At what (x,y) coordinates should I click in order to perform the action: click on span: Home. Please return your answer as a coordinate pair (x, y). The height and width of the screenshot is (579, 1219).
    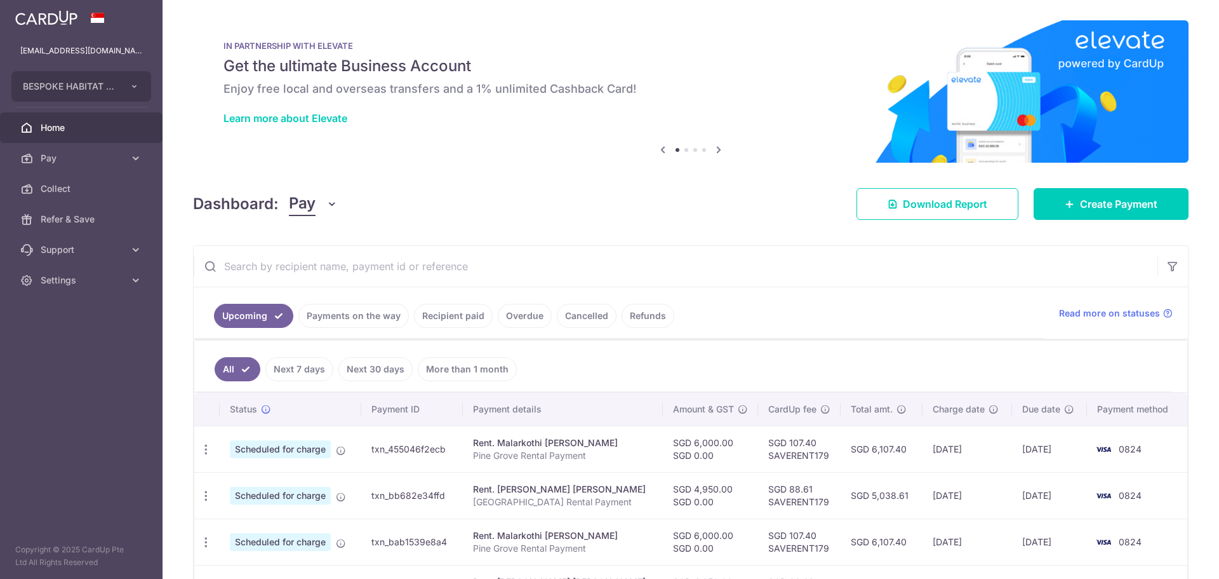
    Looking at the image, I should click on (83, 128).